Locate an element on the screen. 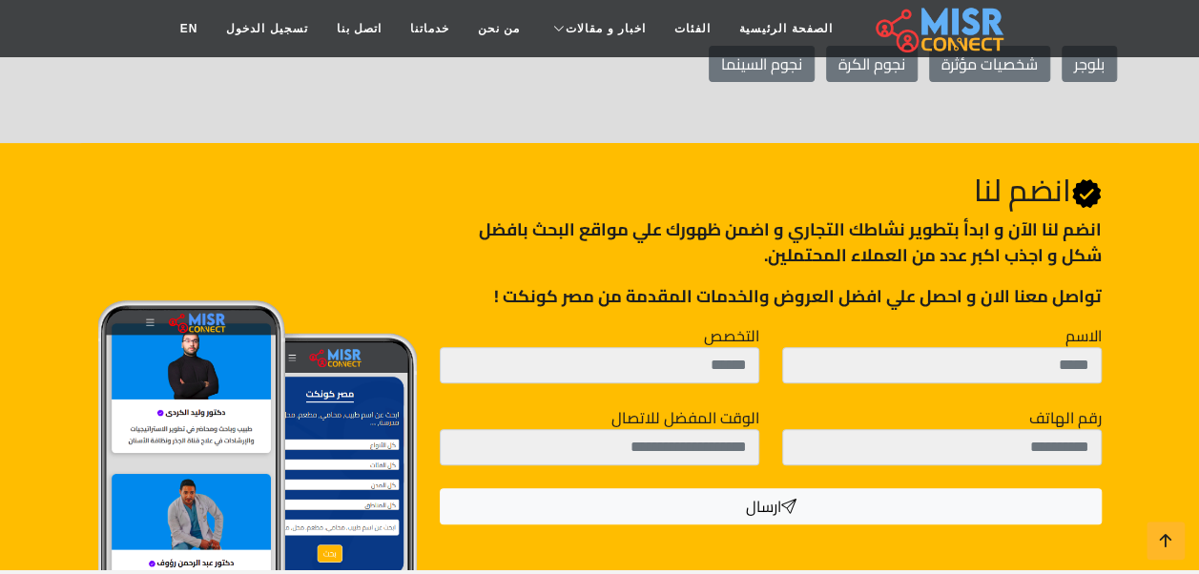  a: نجوم السينما is located at coordinates (761, 64).